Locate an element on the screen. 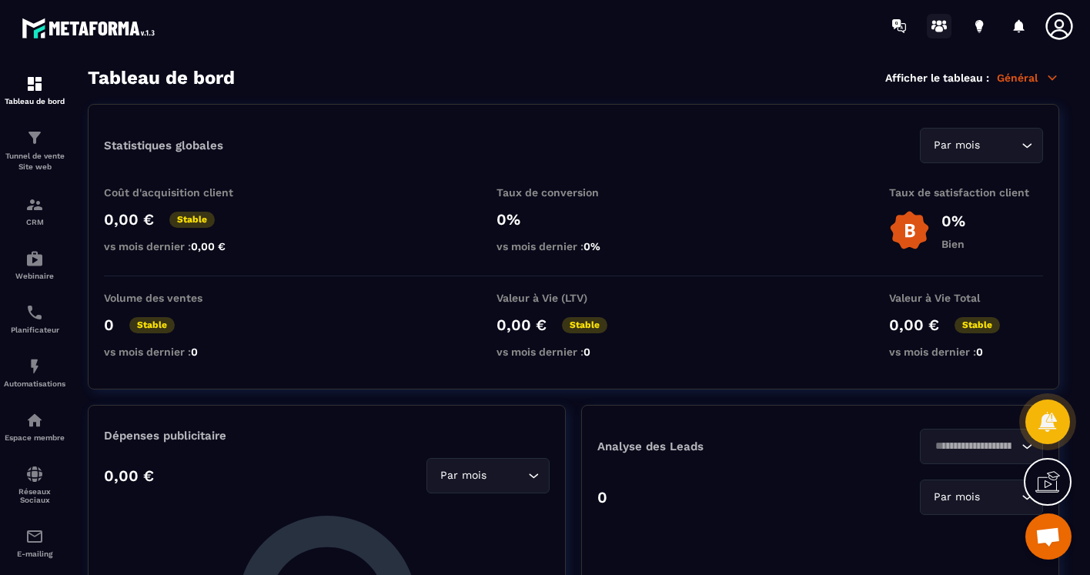 The width and height of the screenshot is (1090, 575). p: Valeur à Vie (LTV) is located at coordinates (574, 298).